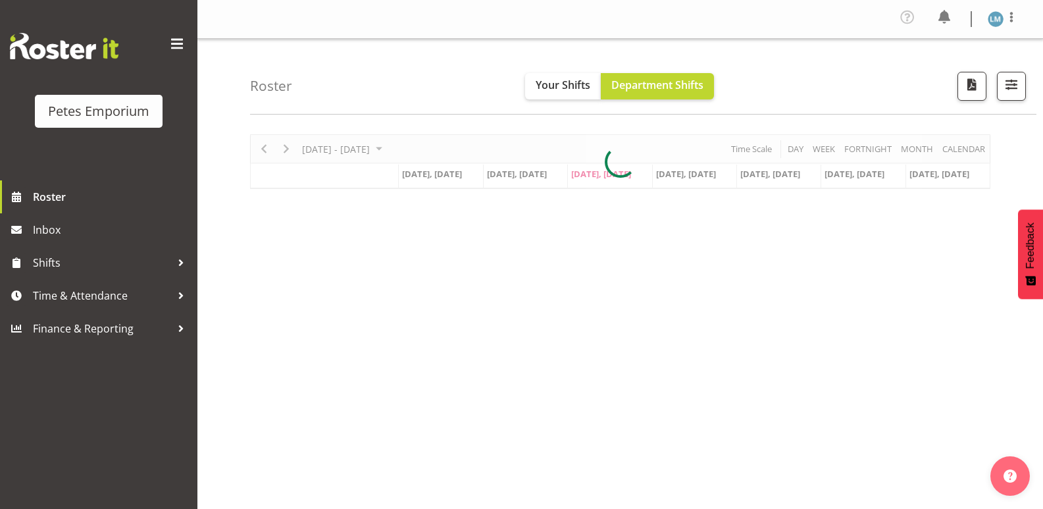 This screenshot has width=1043, height=509. Describe the element at coordinates (99, 111) in the screenshot. I see `div: Petes Emporium` at that location.